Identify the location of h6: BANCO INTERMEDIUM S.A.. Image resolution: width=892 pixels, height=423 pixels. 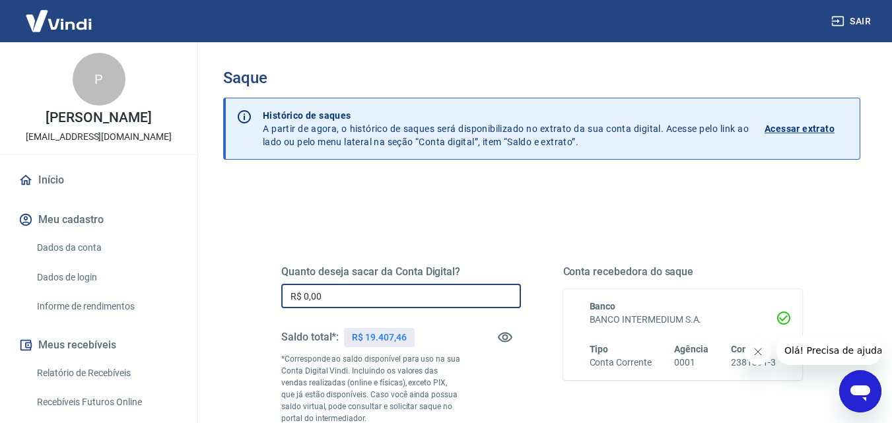
(683, 320).